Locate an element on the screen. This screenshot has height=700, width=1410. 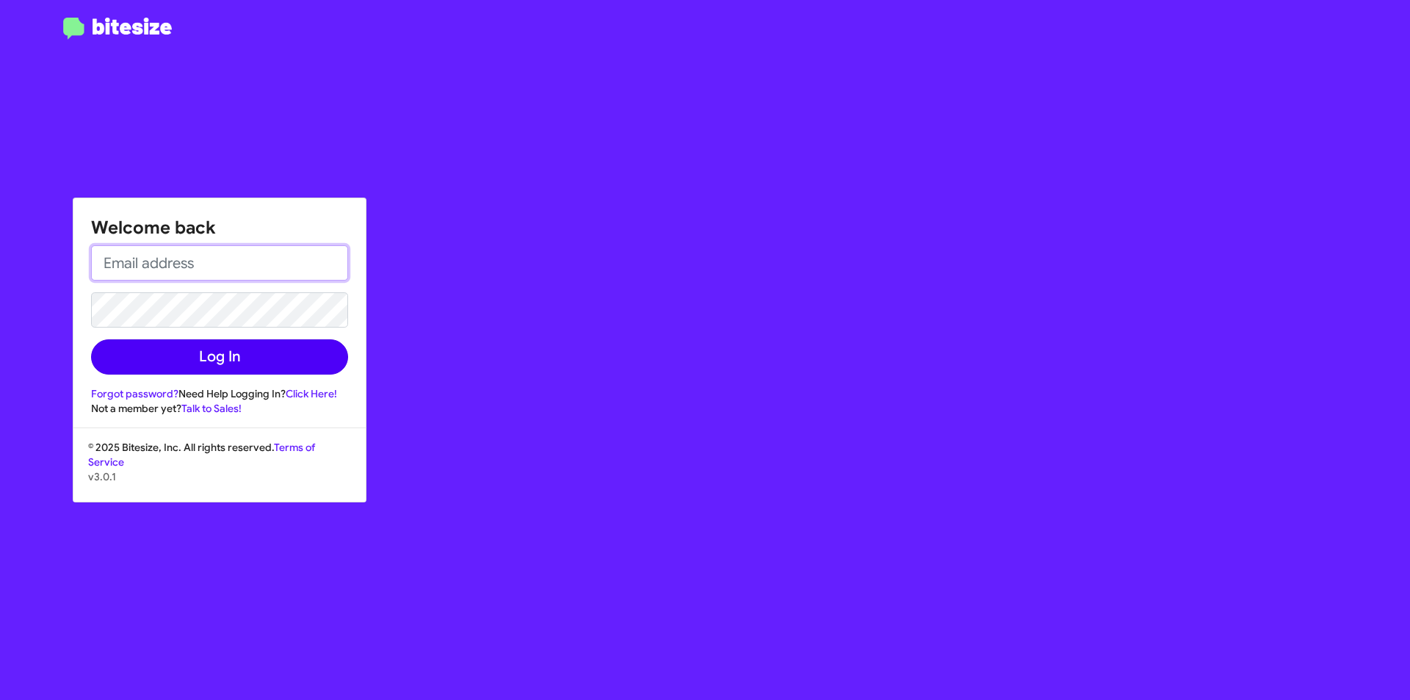
div: Not a member yet? is located at coordinates (220, 408).